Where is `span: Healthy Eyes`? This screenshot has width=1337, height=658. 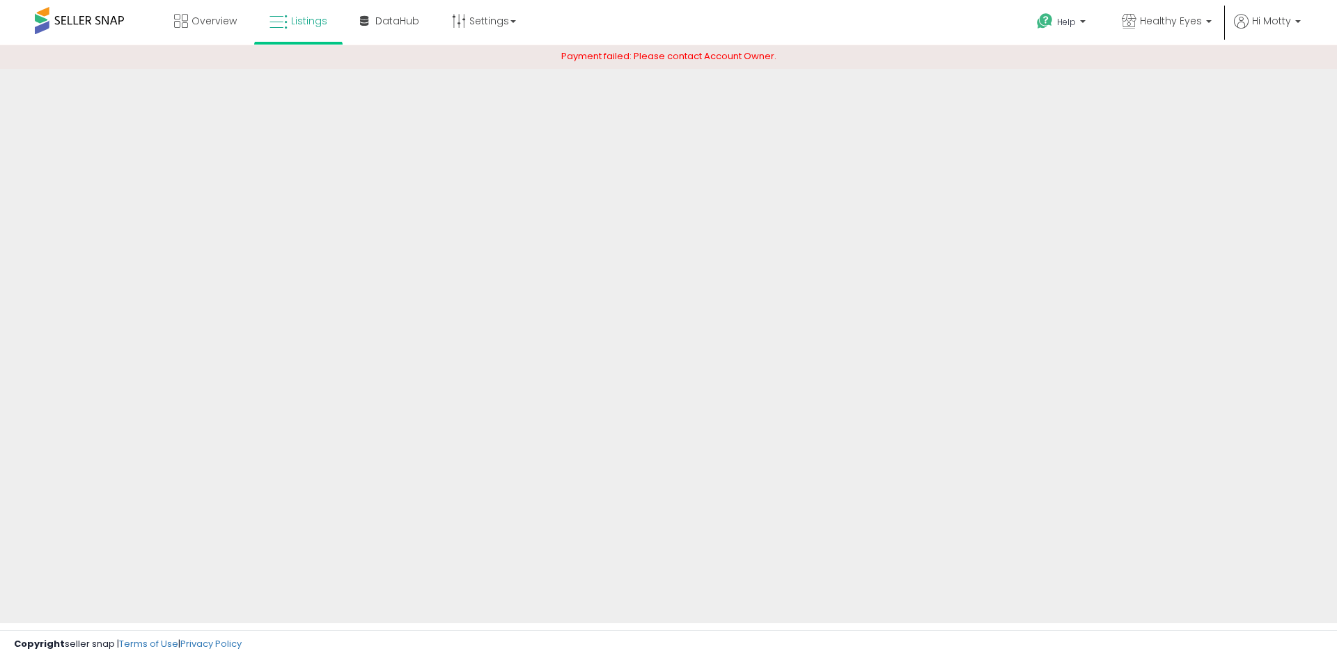 span: Healthy Eyes is located at coordinates (1171, 21).